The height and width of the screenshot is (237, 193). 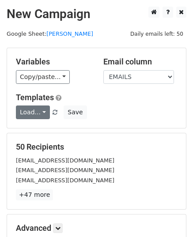 I want to click on h5: 50 Recipients, so click(x=96, y=147).